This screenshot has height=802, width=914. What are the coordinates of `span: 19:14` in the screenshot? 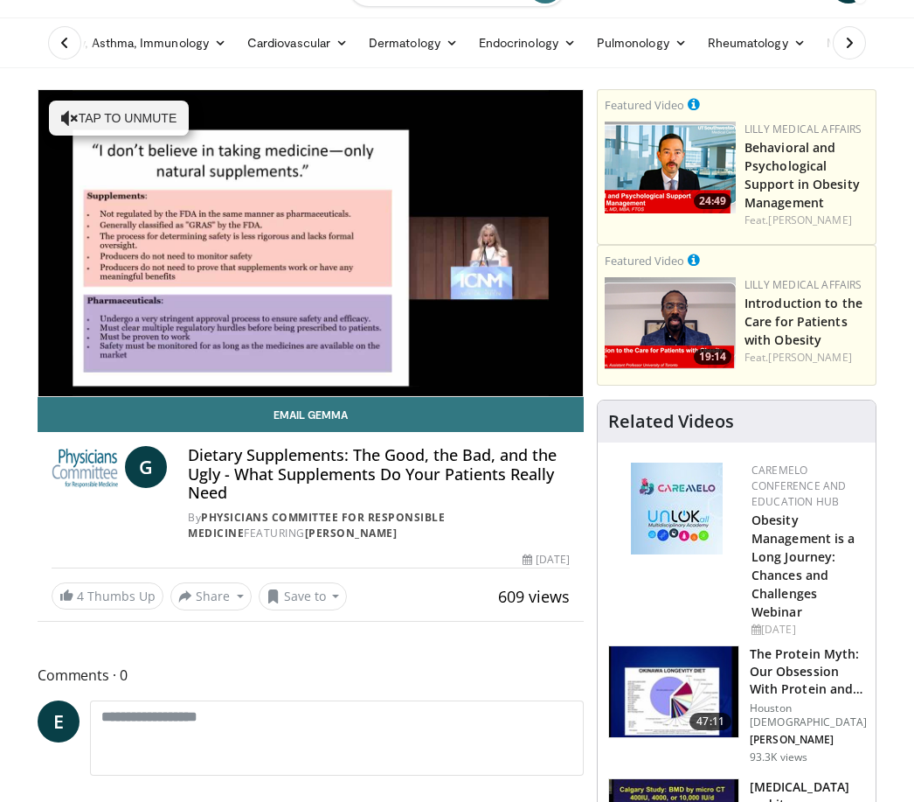 It's located at (712, 357).